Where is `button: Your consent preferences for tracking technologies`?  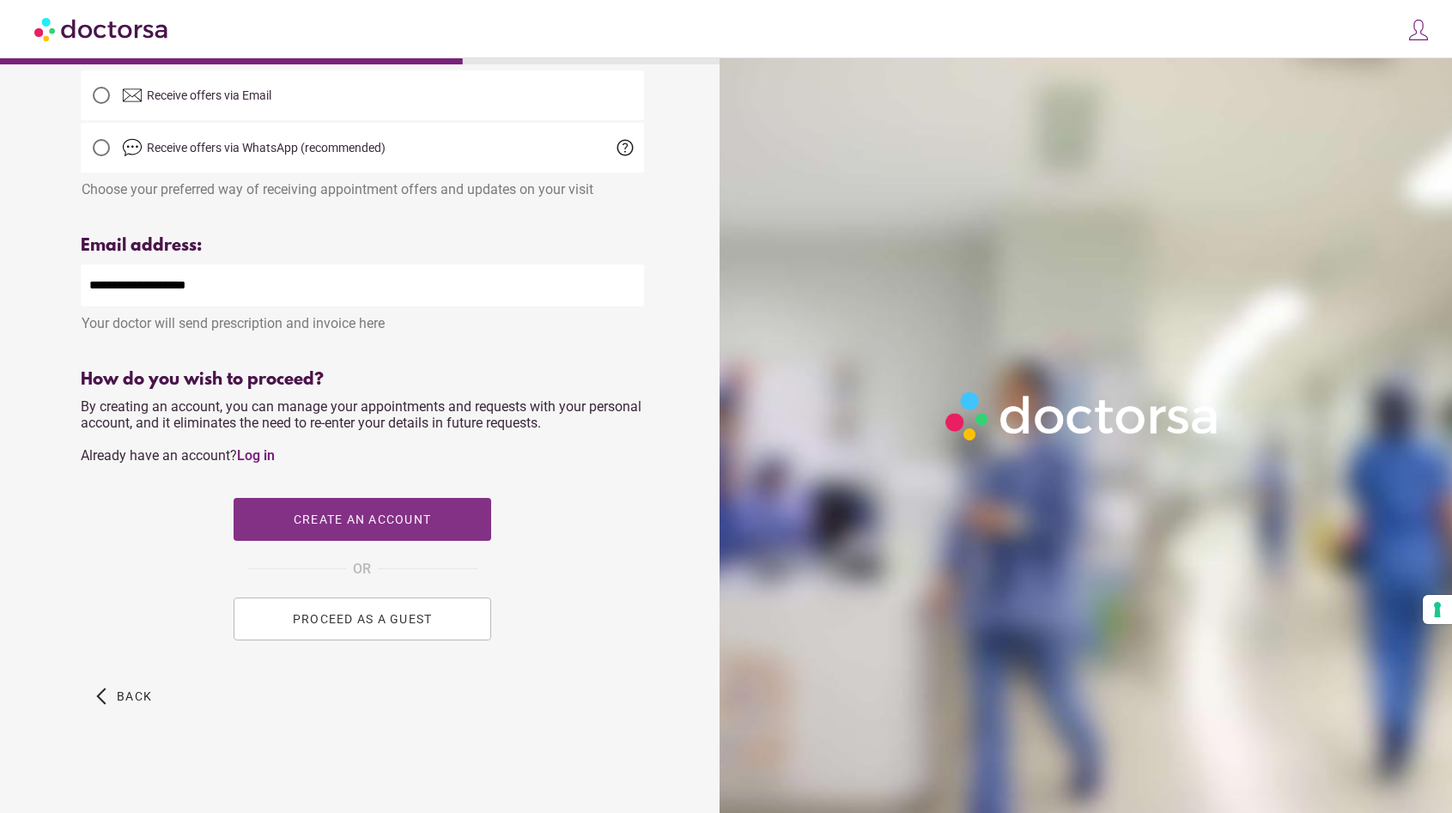 button: Your consent preferences for tracking technologies is located at coordinates (1437, 609).